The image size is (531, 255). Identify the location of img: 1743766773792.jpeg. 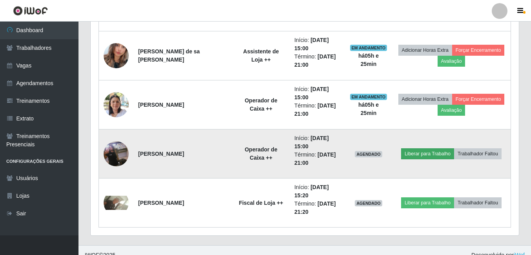
(116, 56).